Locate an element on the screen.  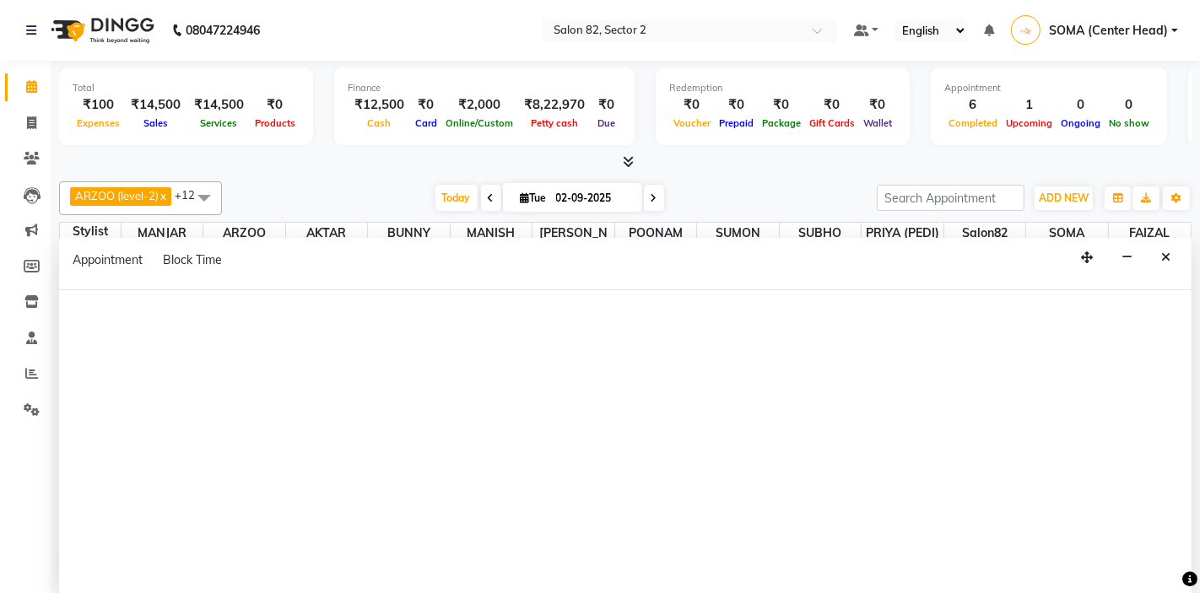
span: Appointment is located at coordinates (107, 260).